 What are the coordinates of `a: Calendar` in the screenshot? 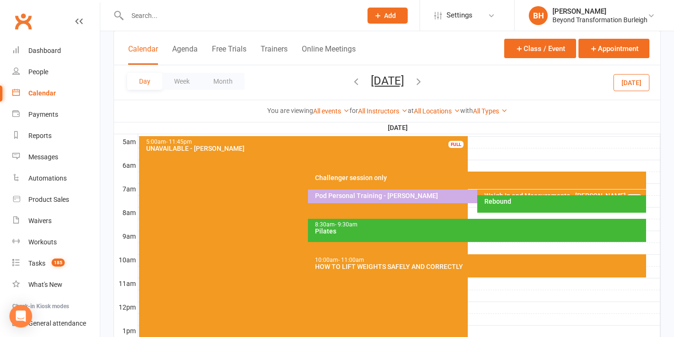 It's located at (56, 93).